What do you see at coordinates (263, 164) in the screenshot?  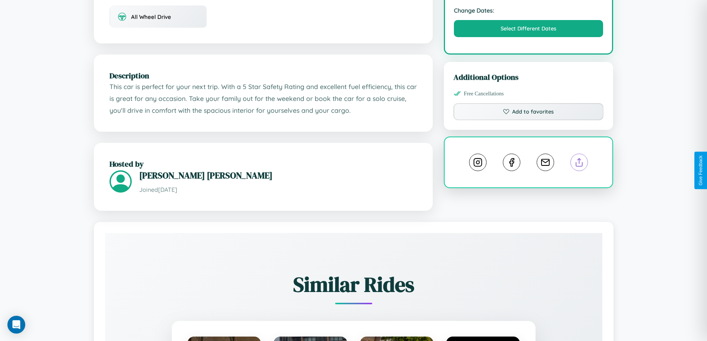 I see `h2: Hosted by` at bounding box center [263, 164].